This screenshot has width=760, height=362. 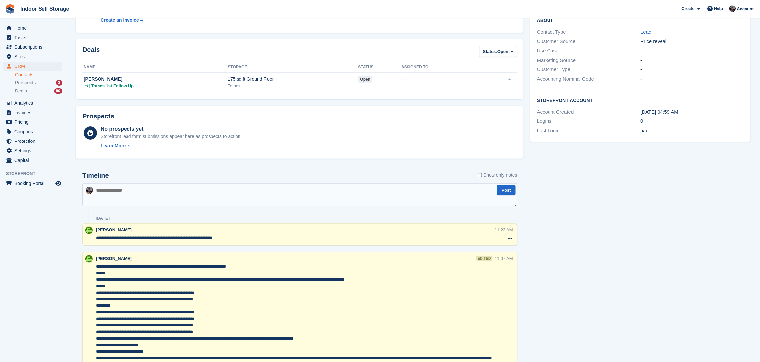 I want to click on span: Settings, so click(x=34, y=151).